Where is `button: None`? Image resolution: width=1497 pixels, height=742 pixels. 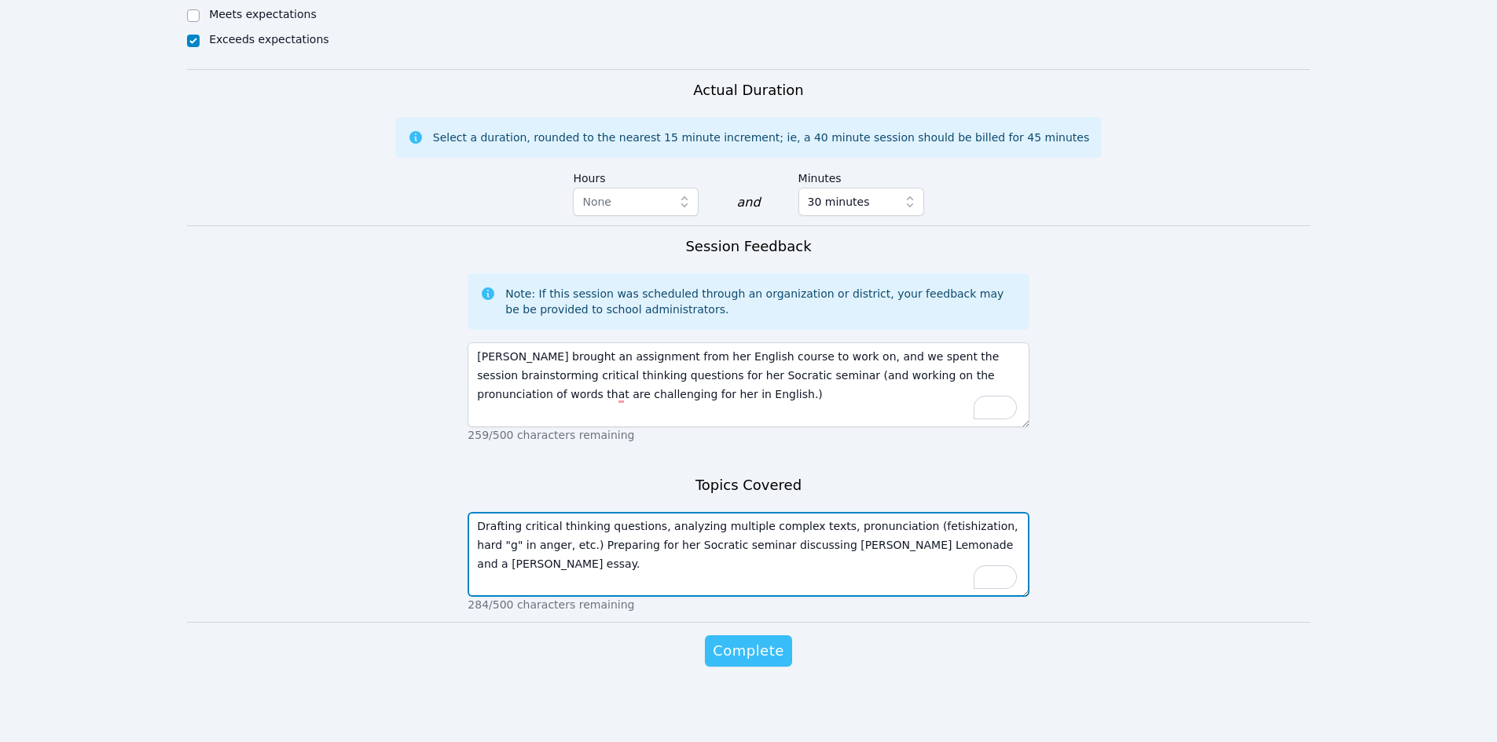 button: None is located at coordinates (636, 202).